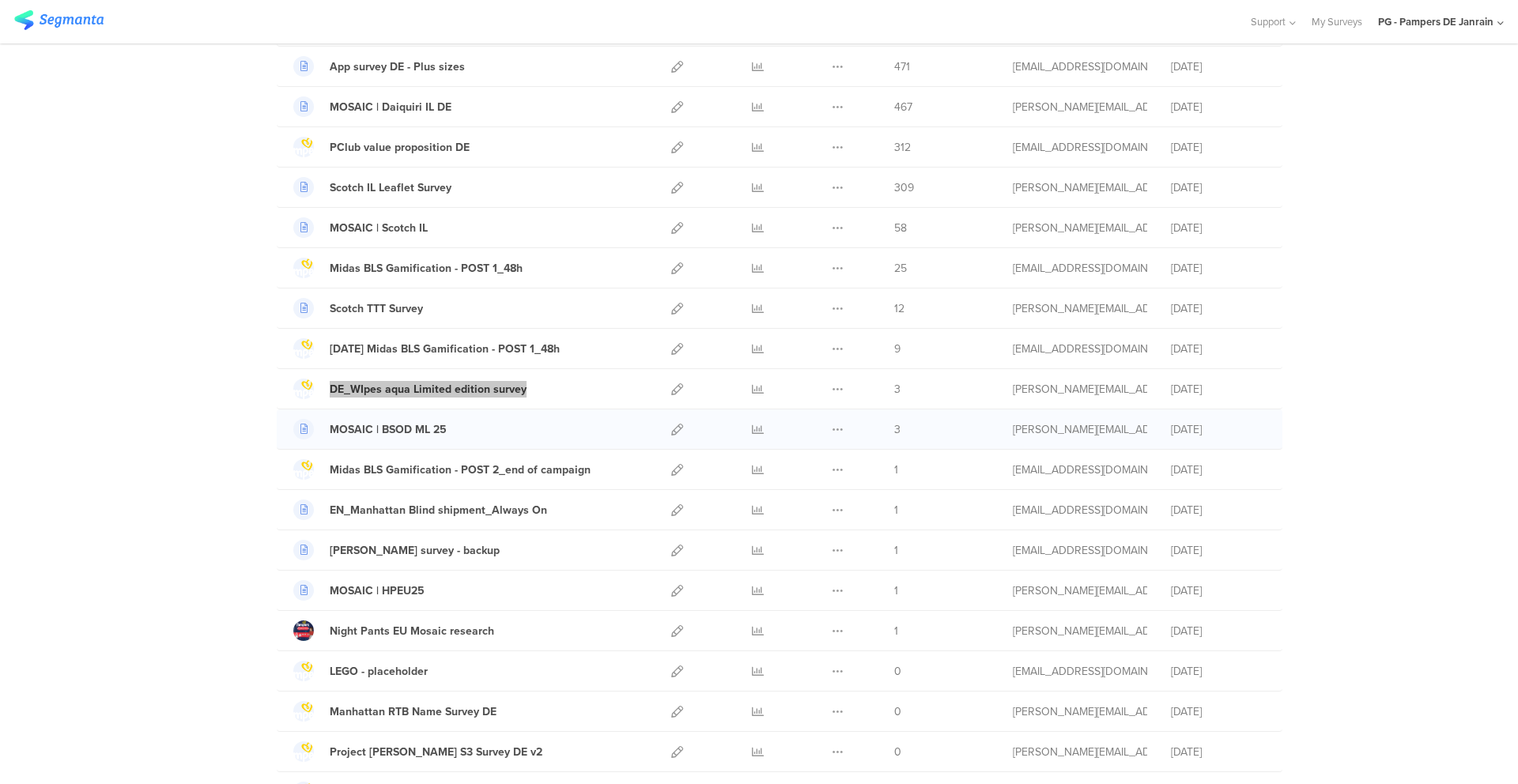 This screenshot has width=1518, height=784. What do you see at coordinates (391, 187) in the screenshot?
I see `div: Scotch IL Leaflet Survey` at bounding box center [391, 187].